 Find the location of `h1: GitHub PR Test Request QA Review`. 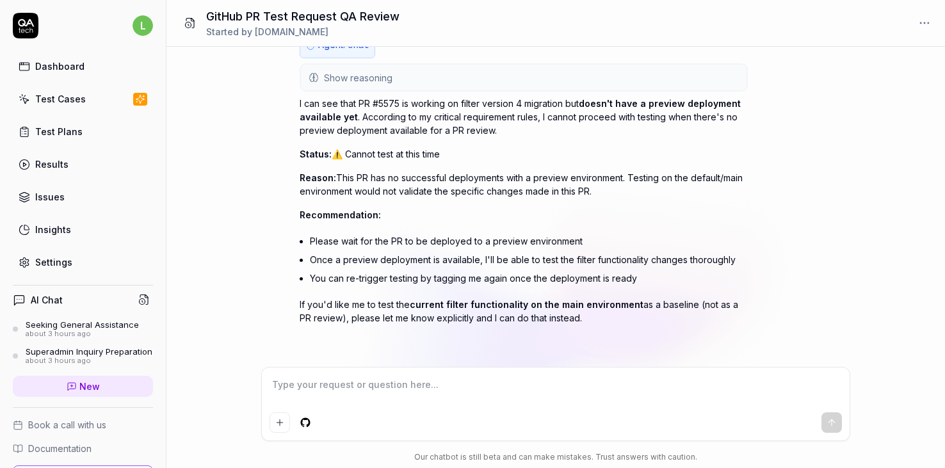

h1: GitHub PR Test Request QA Review is located at coordinates (303, 16).